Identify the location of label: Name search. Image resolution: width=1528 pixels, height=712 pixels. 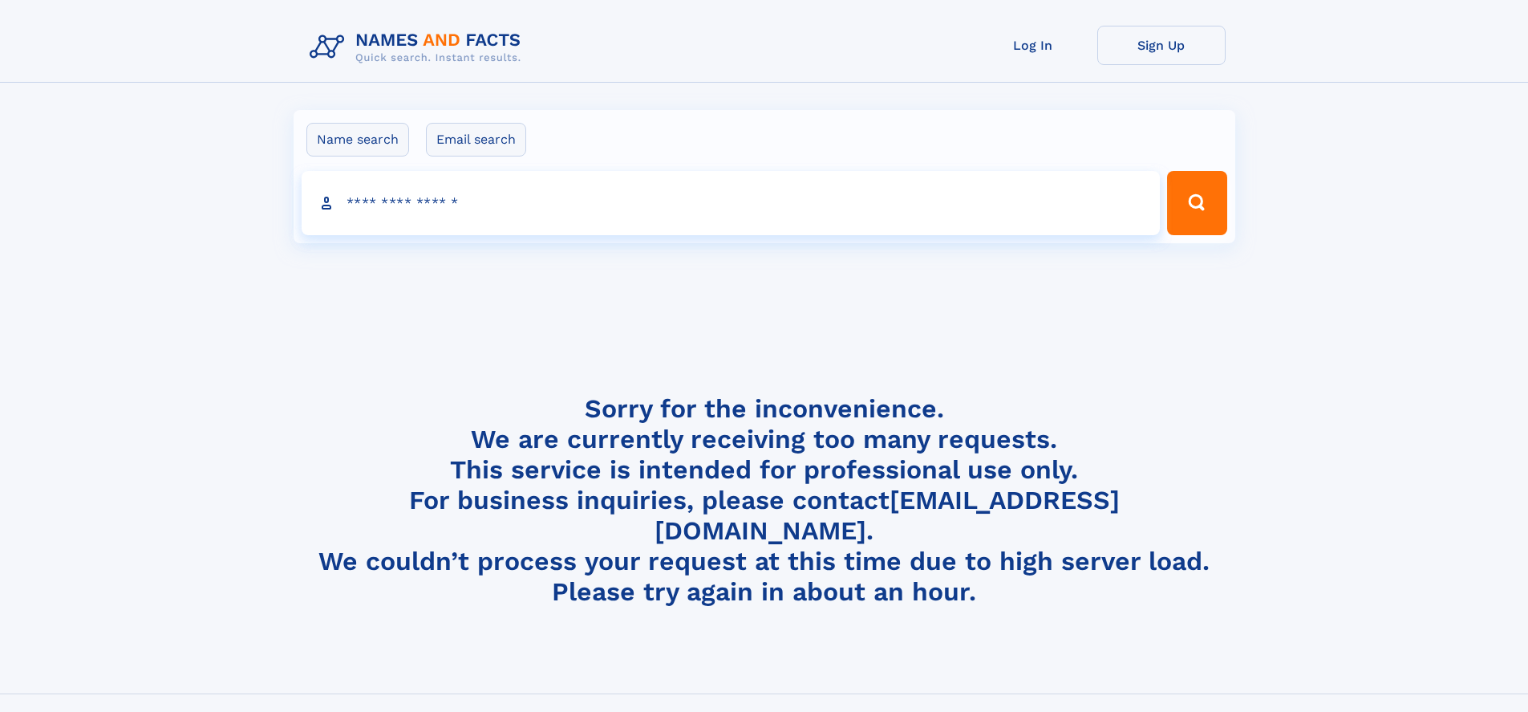
(358, 140).